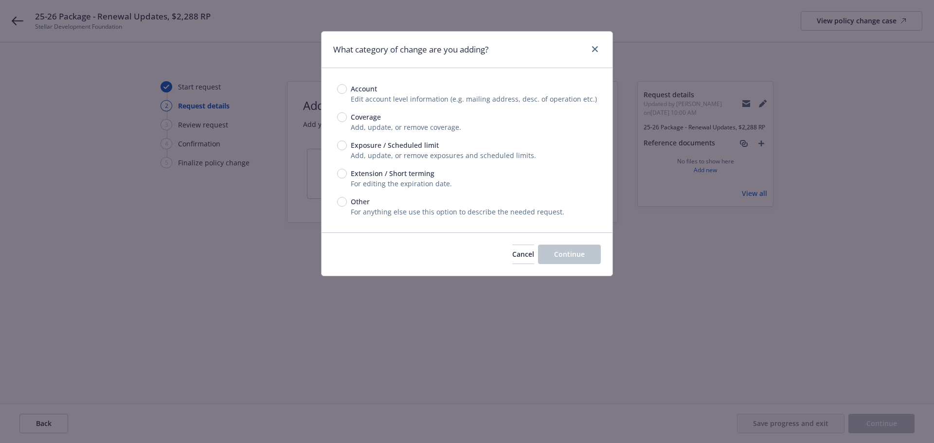 The image size is (934, 443). Describe the element at coordinates (523, 254) in the screenshot. I see `span: Cancel` at that location.